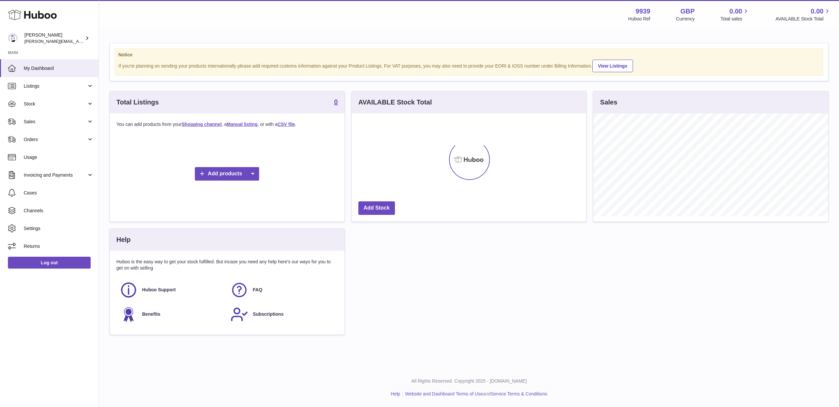 This screenshot has height=407, width=839. I want to click on strong: 0, so click(336, 102).